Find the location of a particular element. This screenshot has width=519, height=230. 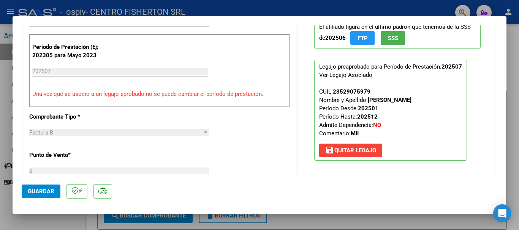

p: Una vez que se asoció a un legajo aprobado no se puede cambiar el período de prestación. is located at coordinates (159, 94).